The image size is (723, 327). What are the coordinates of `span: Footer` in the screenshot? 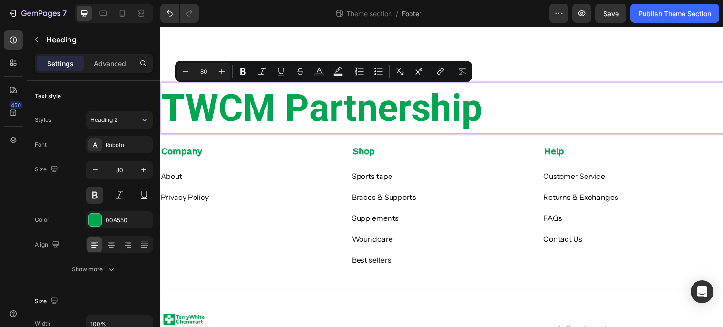 It's located at (412, 13).